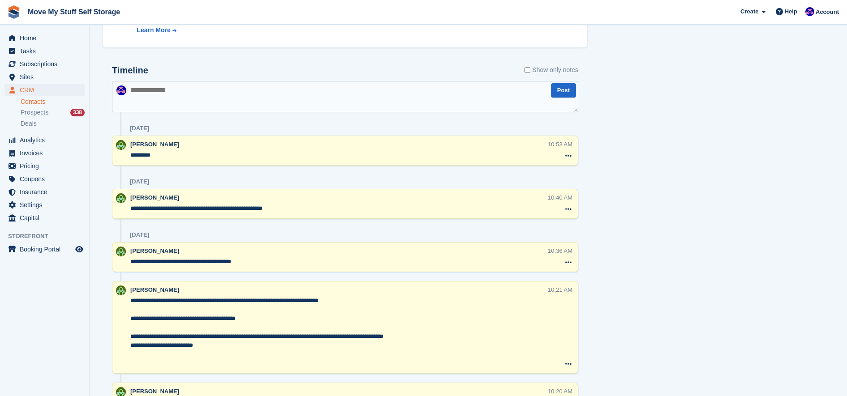  What do you see at coordinates (47, 51) in the screenshot?
I see `span: Tasks` at bounding box center [47, 51].